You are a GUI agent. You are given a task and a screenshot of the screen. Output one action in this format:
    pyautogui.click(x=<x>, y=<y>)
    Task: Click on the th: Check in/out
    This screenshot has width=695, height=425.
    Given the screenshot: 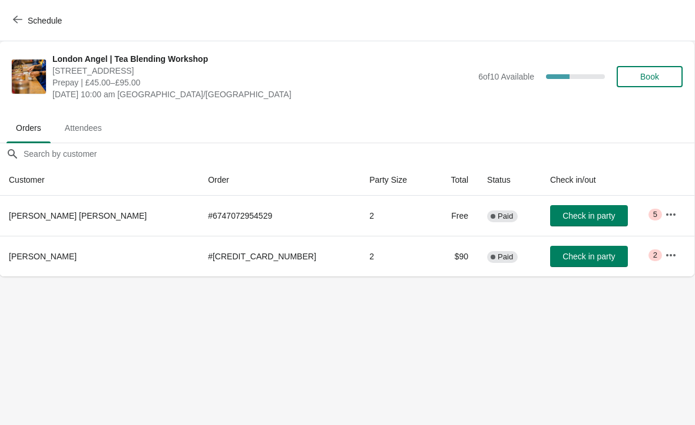 What is the action you would take?
    pyautogui.click(x=598, y=180)
    